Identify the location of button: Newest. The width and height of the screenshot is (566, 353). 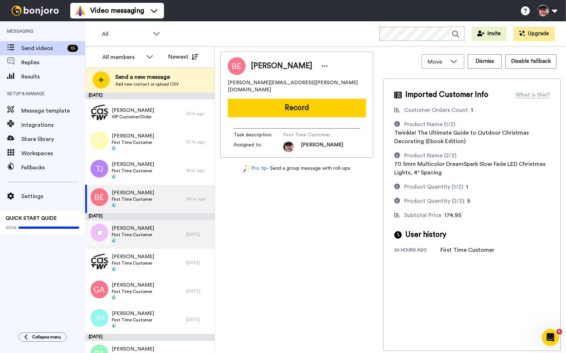
(183, 57).